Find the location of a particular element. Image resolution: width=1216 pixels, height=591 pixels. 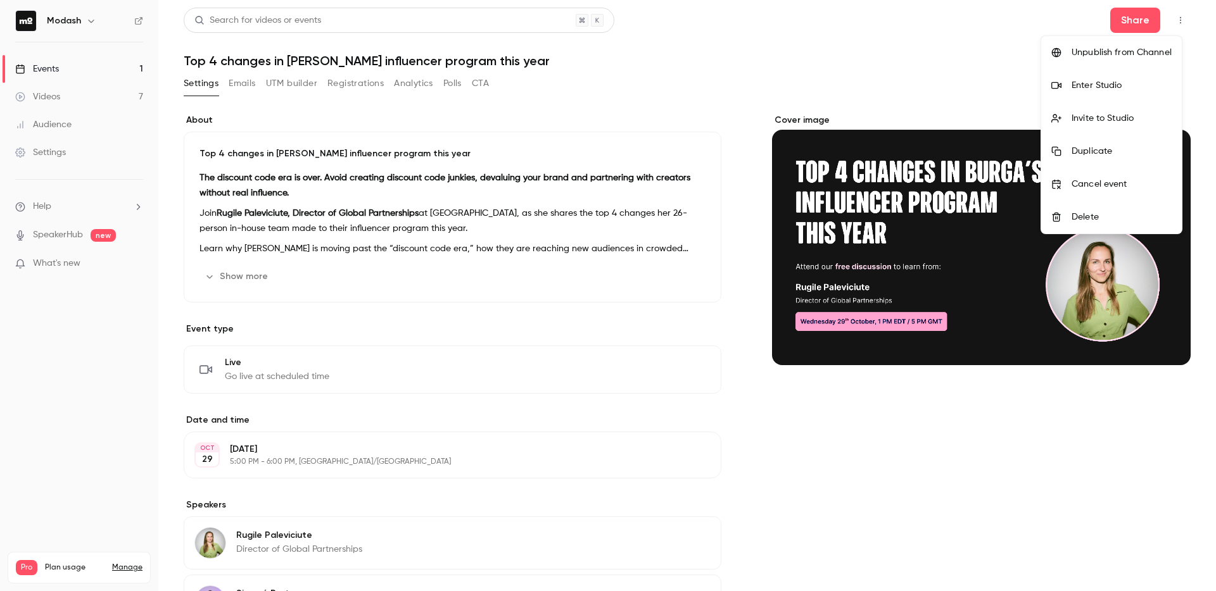

div: Invite to Studio is located at coordinates (1121, 118).